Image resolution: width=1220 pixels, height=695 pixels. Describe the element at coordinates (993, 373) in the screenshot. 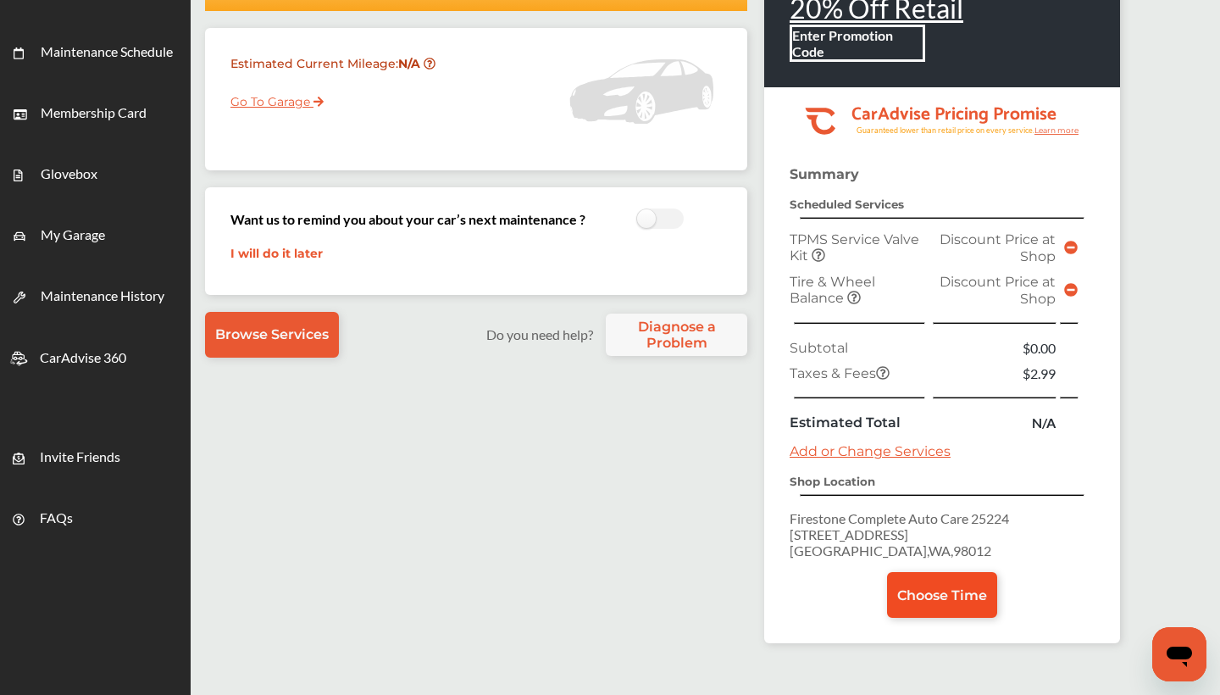

I see `td: $2.99` at that location.